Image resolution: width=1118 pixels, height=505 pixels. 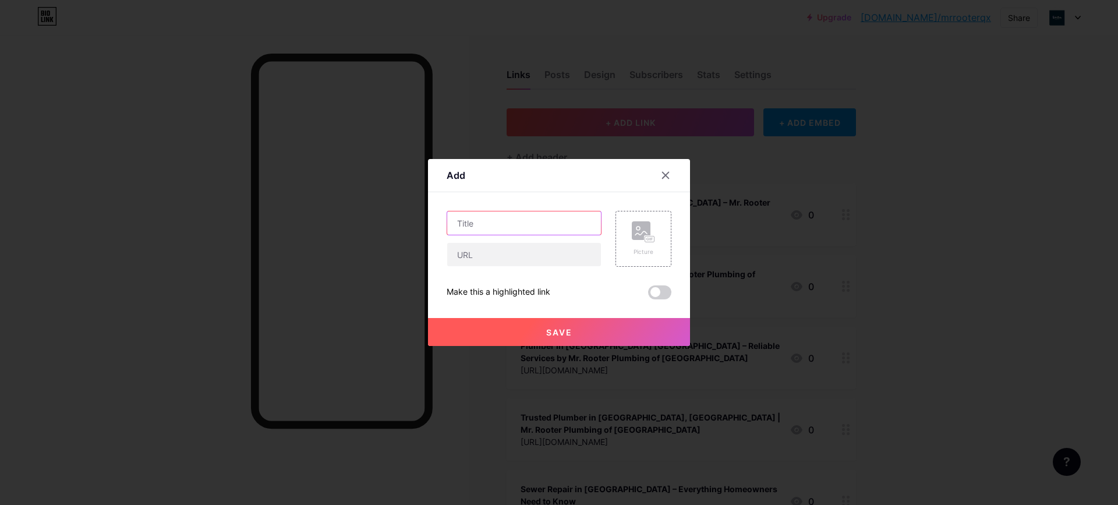 I want to click on div: Add, so click(x=456, y=175).